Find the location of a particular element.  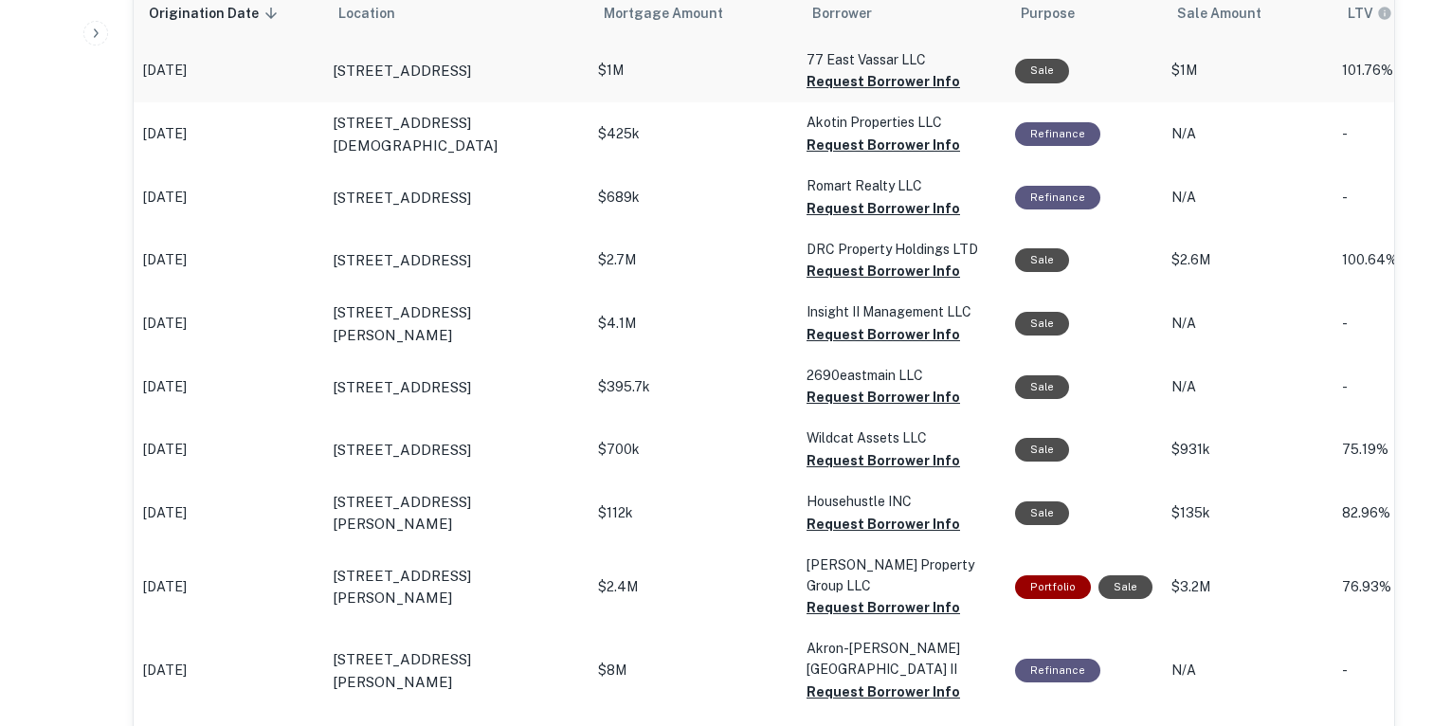

p: $425k is located at coordinates (693, 134).